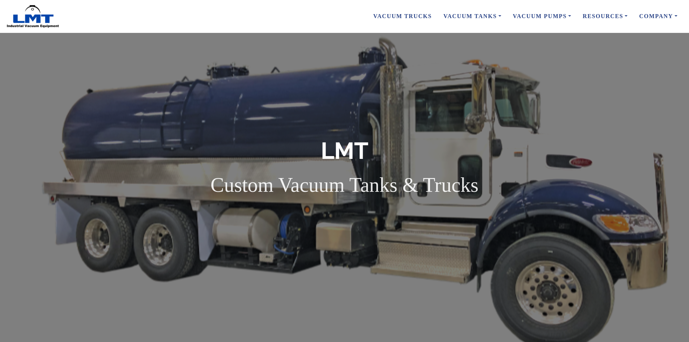 The image size is (689, 342). Describe the element at coordinates (344, 185) in the screenshot. I see `p: Custom Vacuum Tanks & Trucks` at that location.